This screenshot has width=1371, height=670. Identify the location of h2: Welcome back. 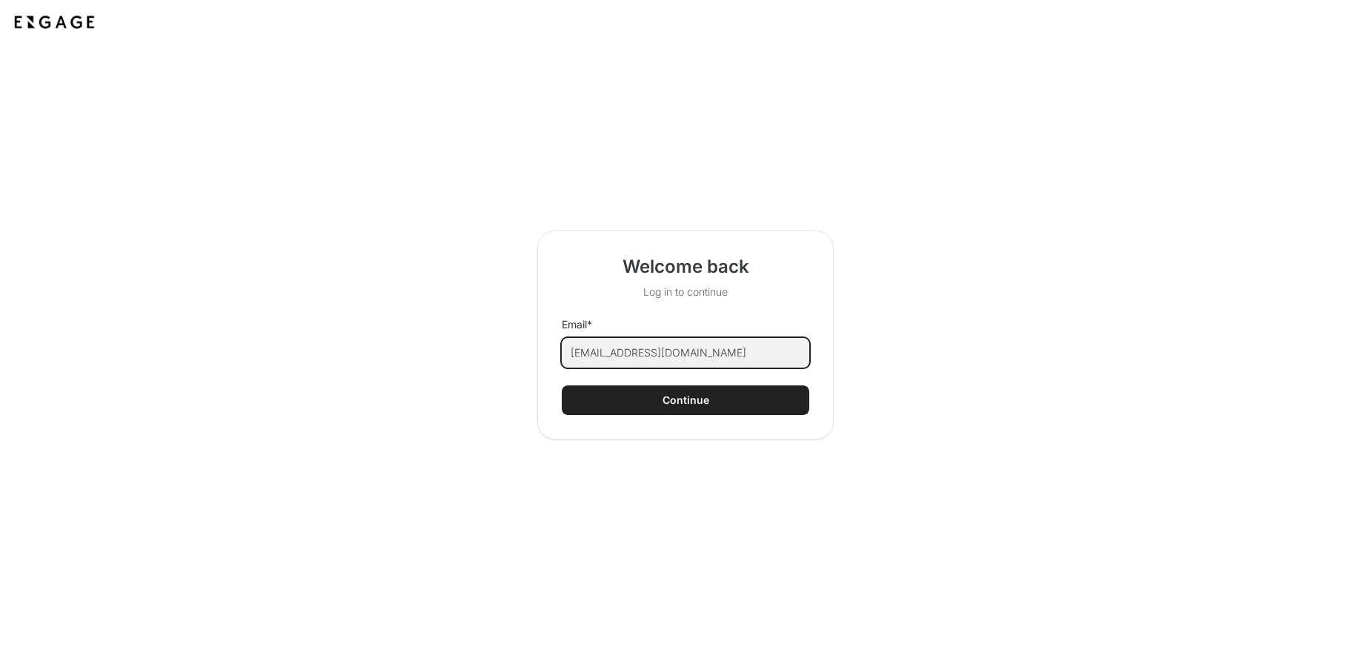
(686, 267).